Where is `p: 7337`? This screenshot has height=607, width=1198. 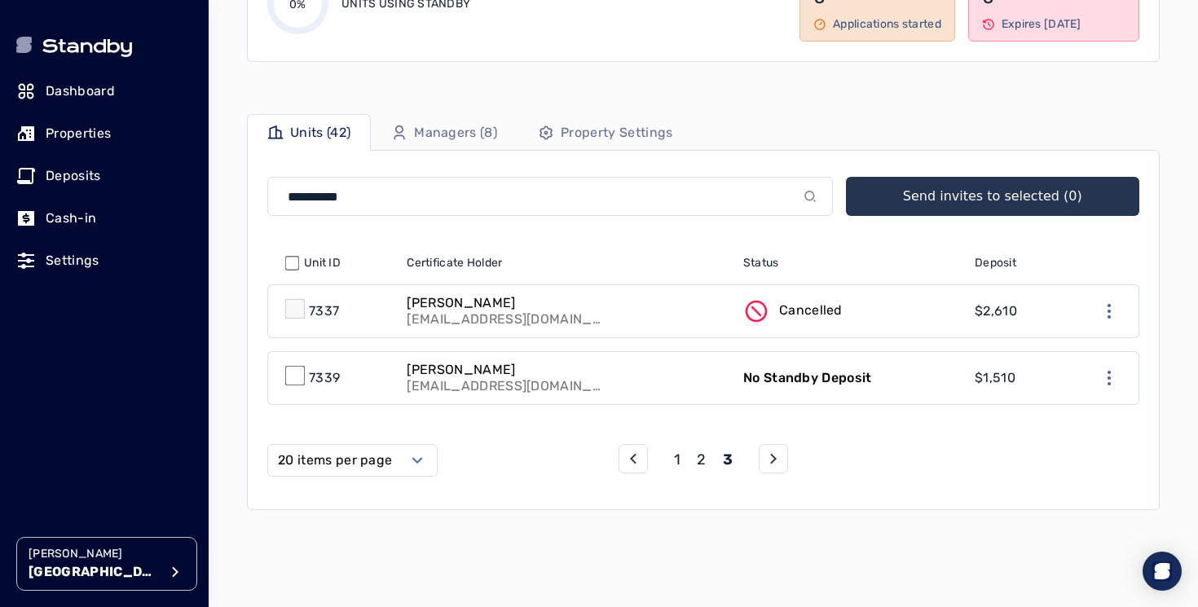 p: 7337 is located at coordinates (324, 311).